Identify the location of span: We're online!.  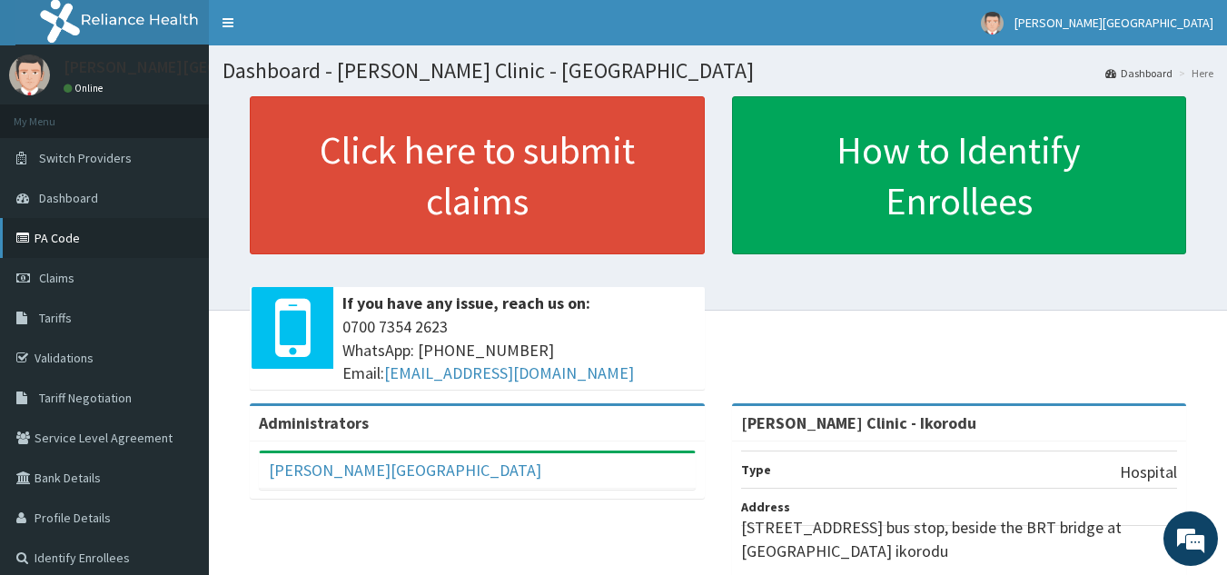
(178, 263).